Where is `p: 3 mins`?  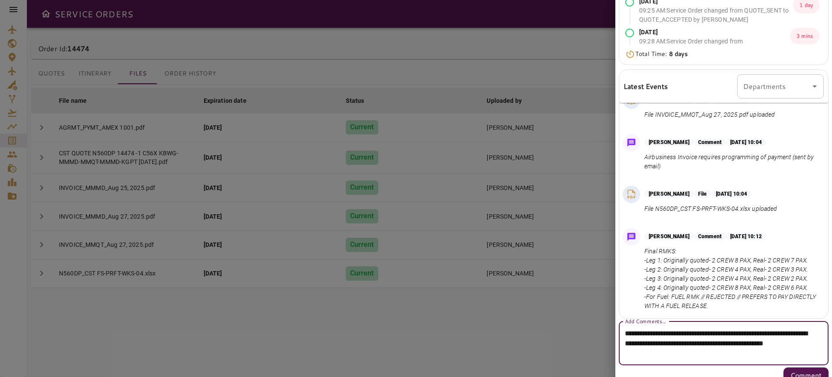
p: 3 mins is located at coordinates (805, 36).